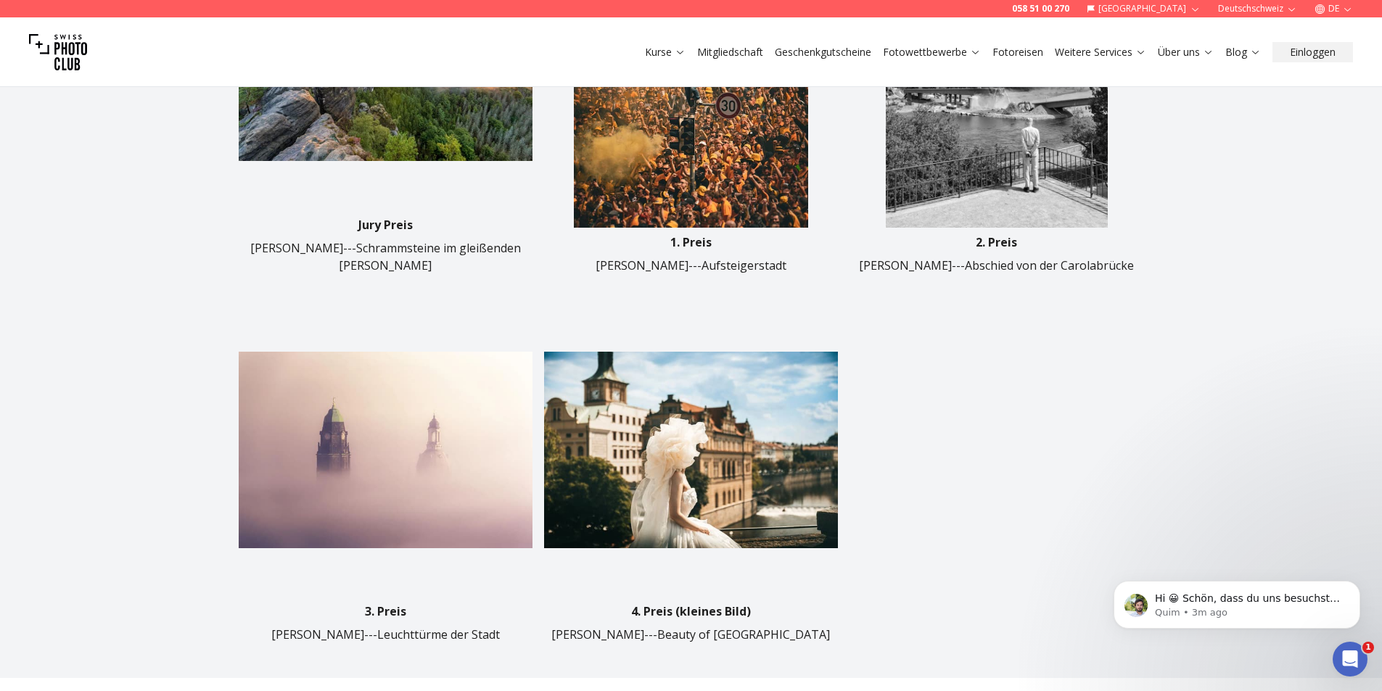 Image resolution: width=1382 pixels, height=691 pixels. What do you see at coordinates (1242, 52) in the screenshot?
I see `a: Blog` at bounding box center [1242, 52].